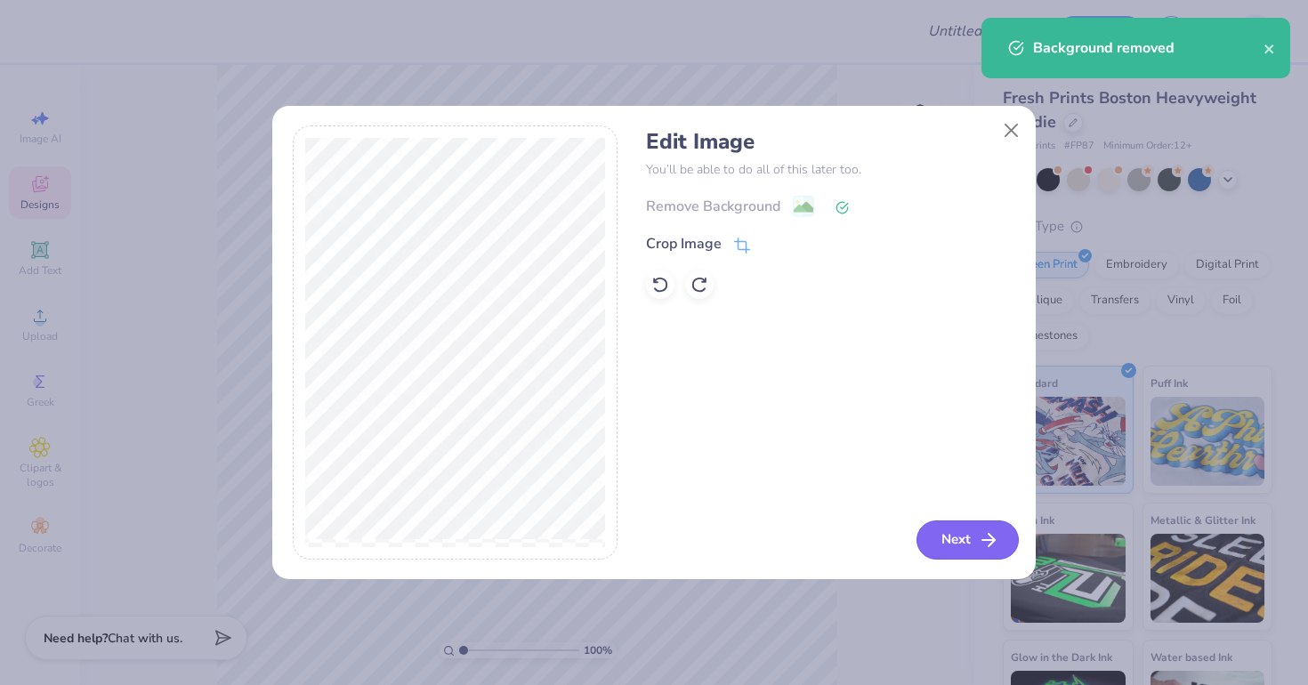  I want to click on h4: Edit Image, so click(830, 141).